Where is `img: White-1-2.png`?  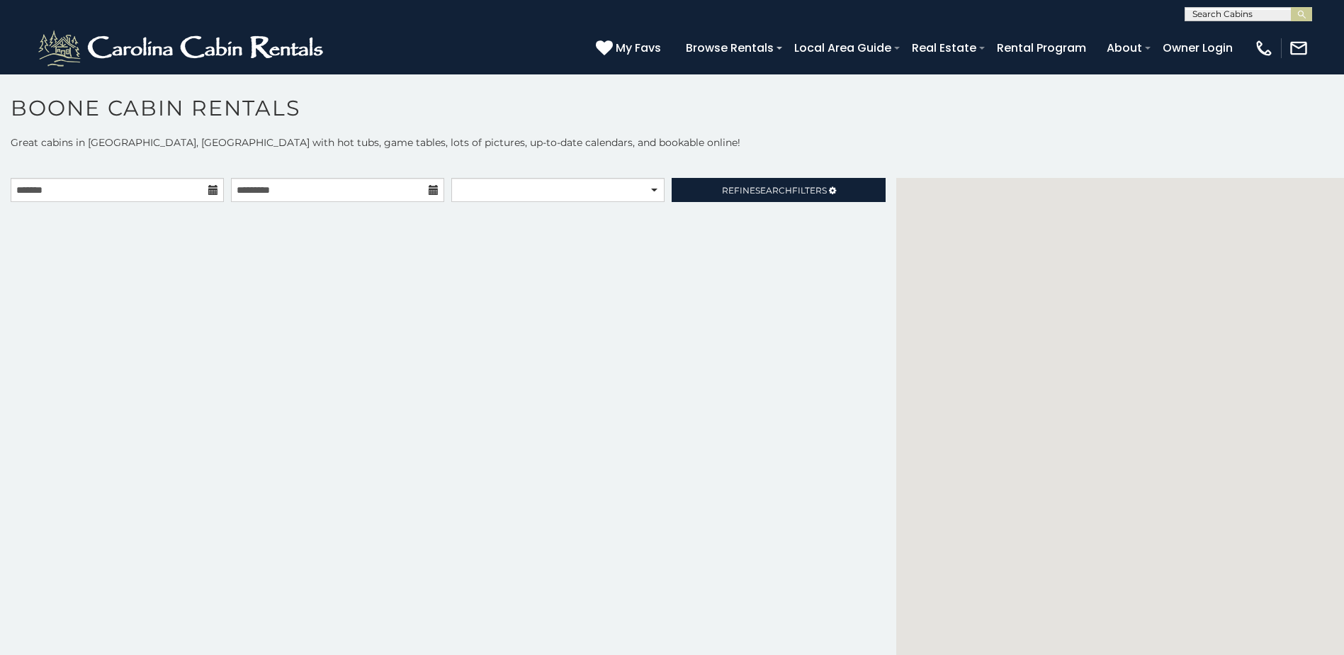 img: White-1-2.png is located at coordinates (182, 48).